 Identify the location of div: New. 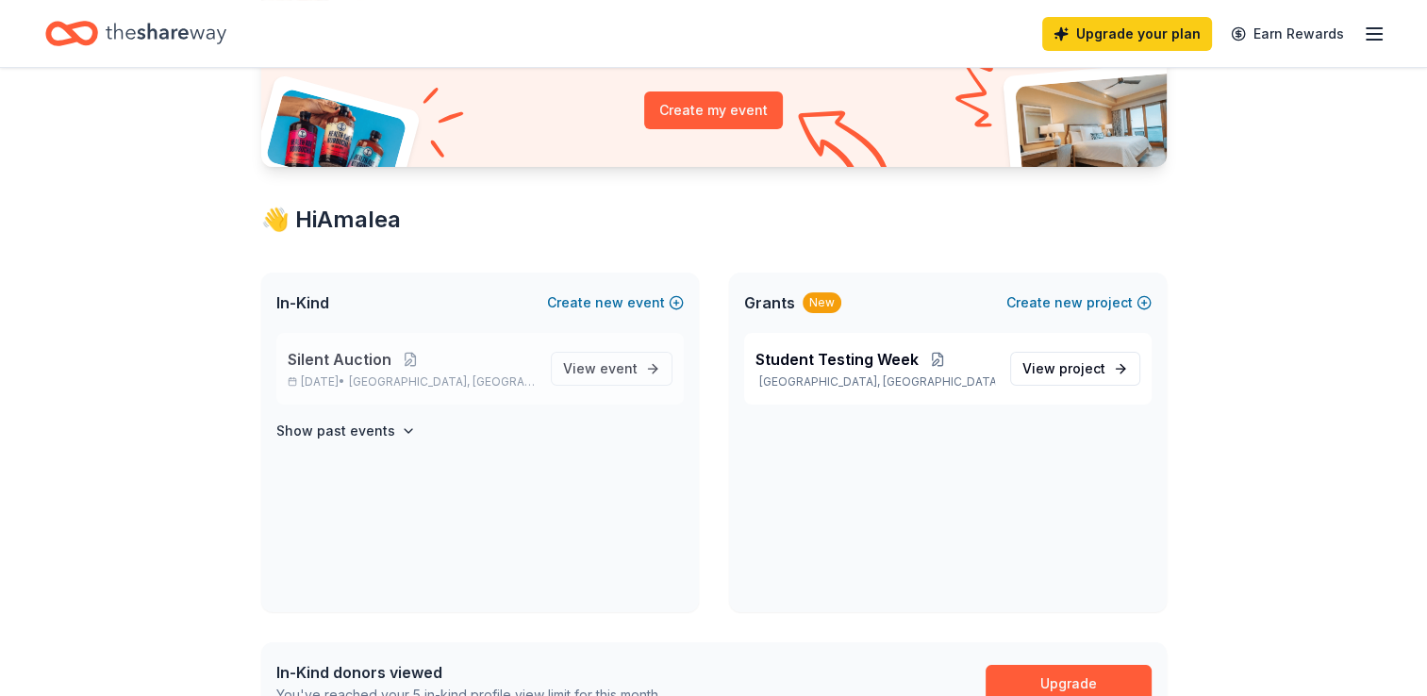
(822, 303).